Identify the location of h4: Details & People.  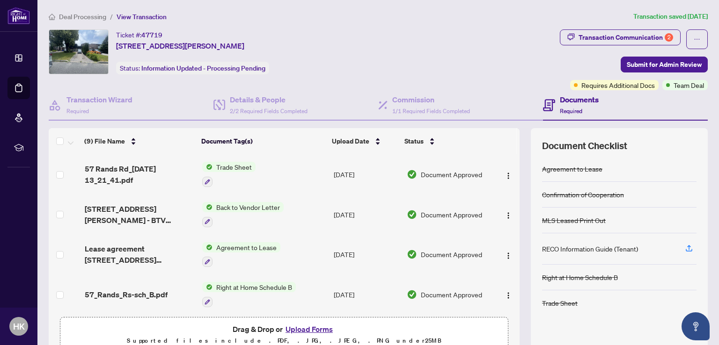
(269, 100).